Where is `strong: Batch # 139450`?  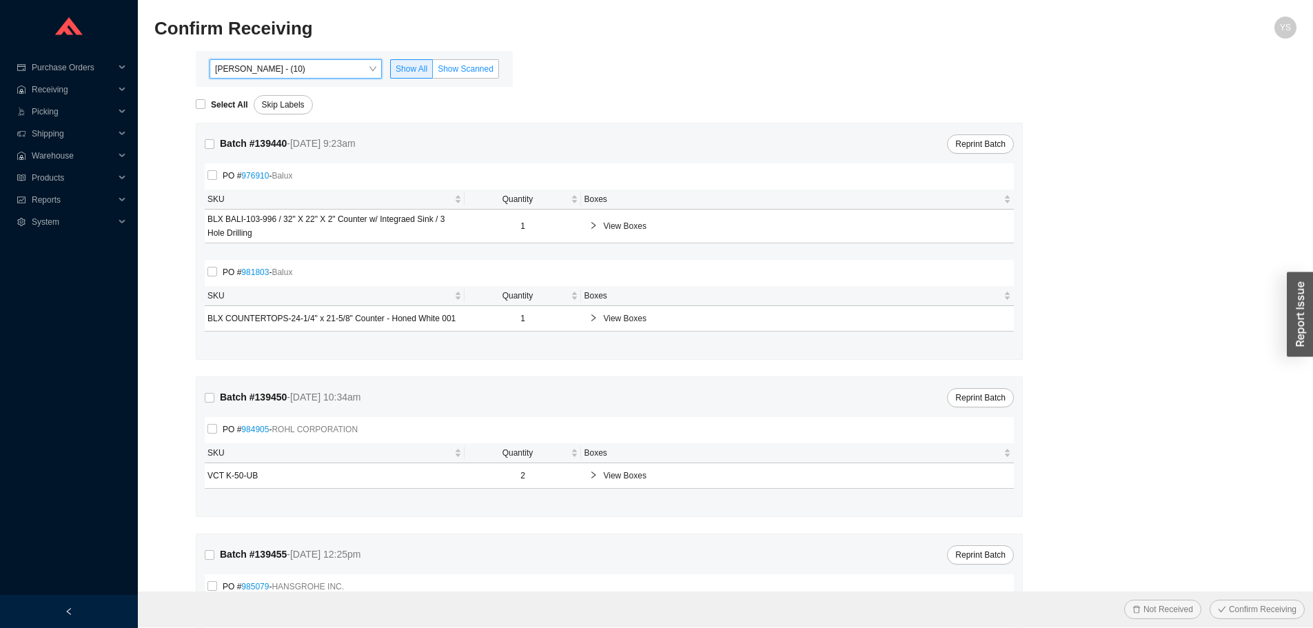 strong: Batch # 139450 is located at coordinates (253, 397).